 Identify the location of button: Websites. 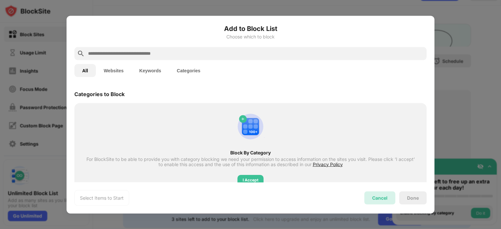
(113, 70).